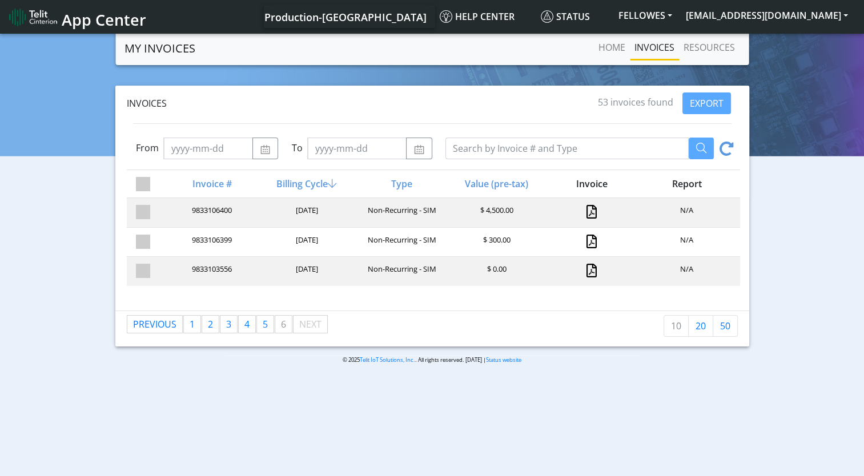 The width and height of the screenshot is (864, 476). I want to click on a: 20, so click(701, 326).